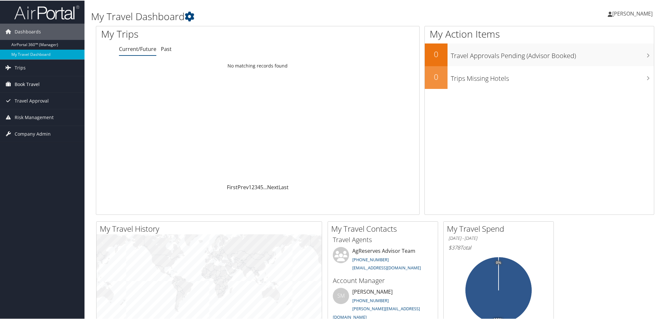 The height and width of the screenshot is (319, 663). What do you see at coordinates (250, 187) in the screenshot?
I see `a: 1` at bounding box center [250, 187].